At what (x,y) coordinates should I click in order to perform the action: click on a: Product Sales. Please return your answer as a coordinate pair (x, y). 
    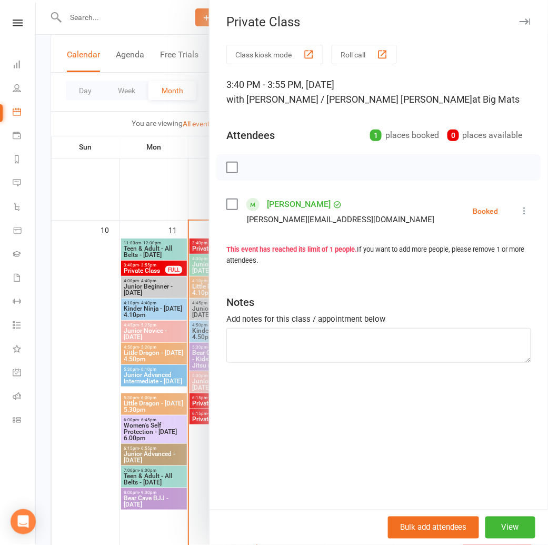
    Looking at the image, I should click on (24, 231).